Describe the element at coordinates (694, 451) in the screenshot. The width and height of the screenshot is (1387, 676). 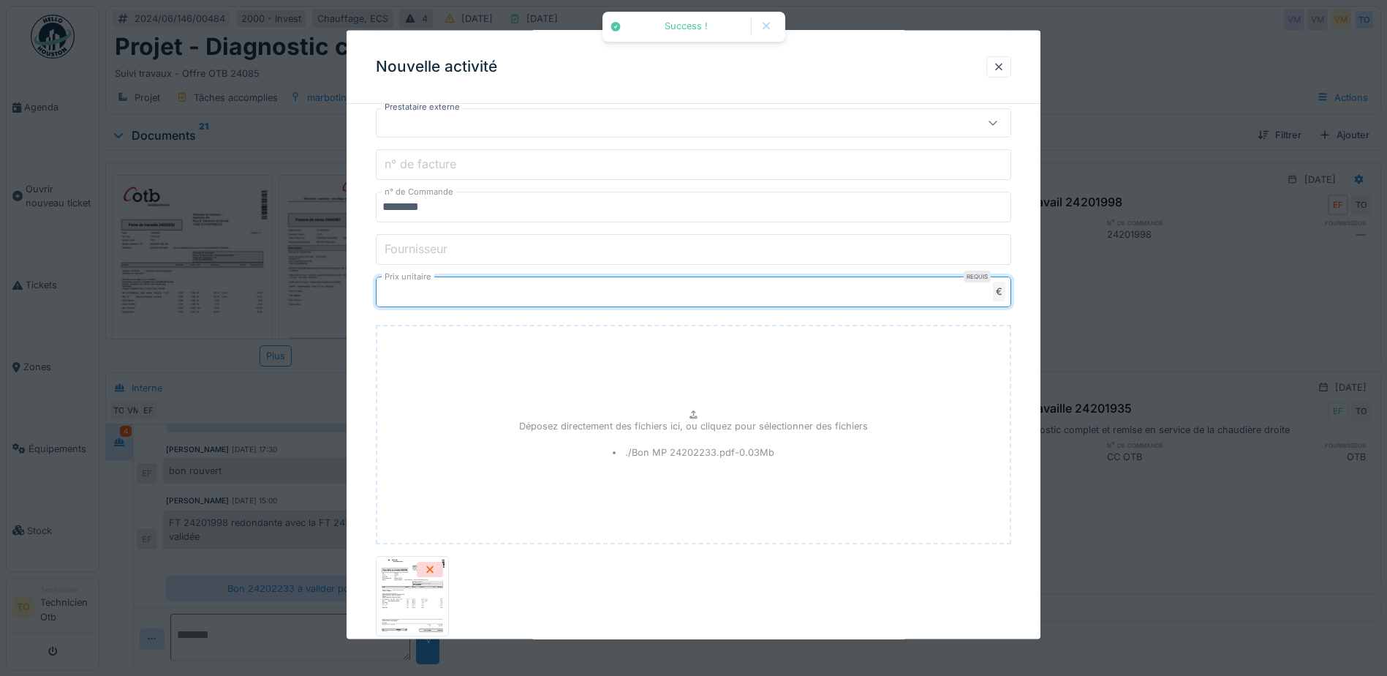
I see `li: ./Bon MP 24202233.pdf - 0.03 Mb` at that location.